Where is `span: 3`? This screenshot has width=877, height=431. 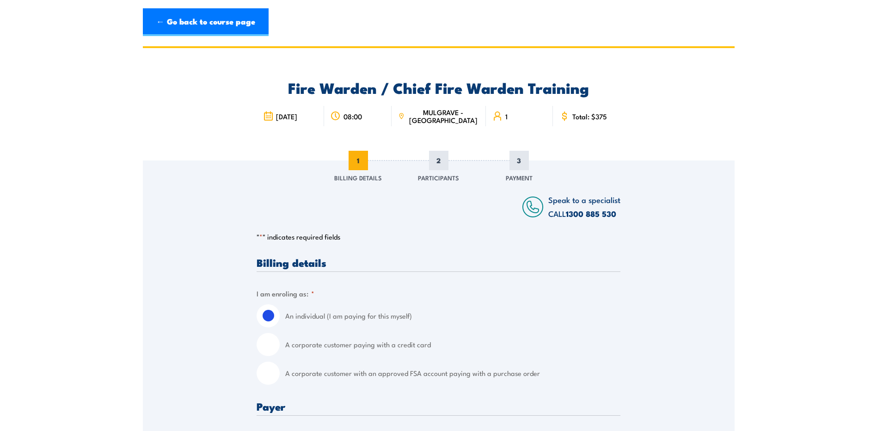 span: 3 is located at coordinates (519, 160).